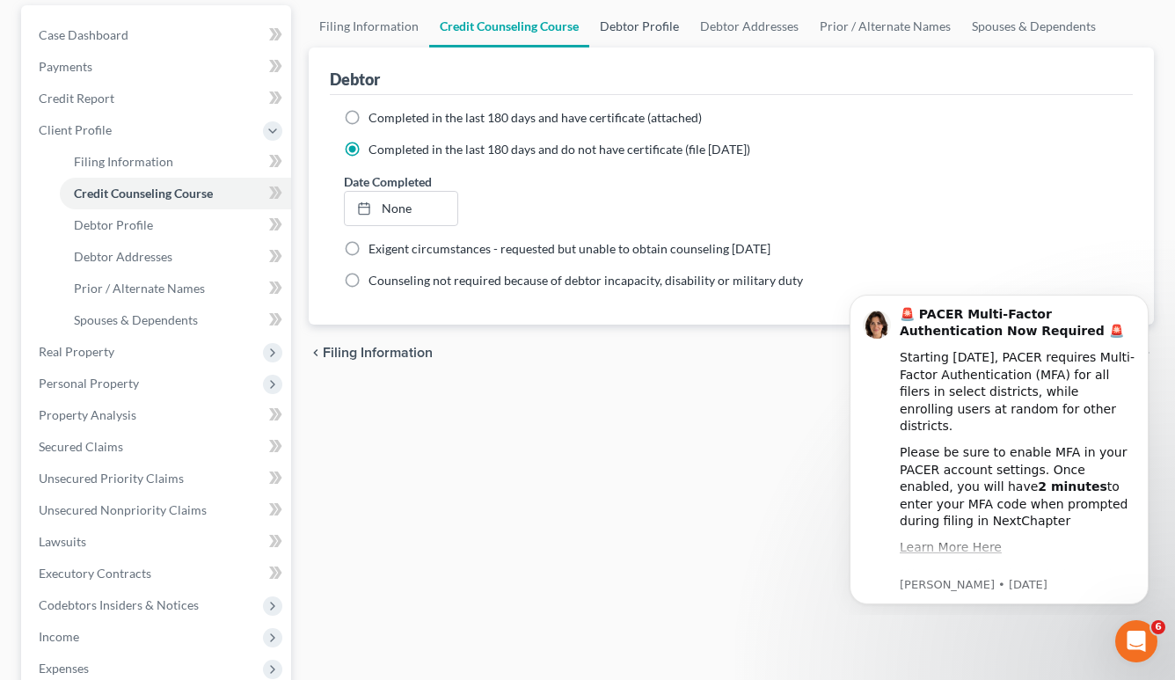 The width and height of the screenshot is (1175, 680). I want to click on a: Learn More Here, so click(128, 268).